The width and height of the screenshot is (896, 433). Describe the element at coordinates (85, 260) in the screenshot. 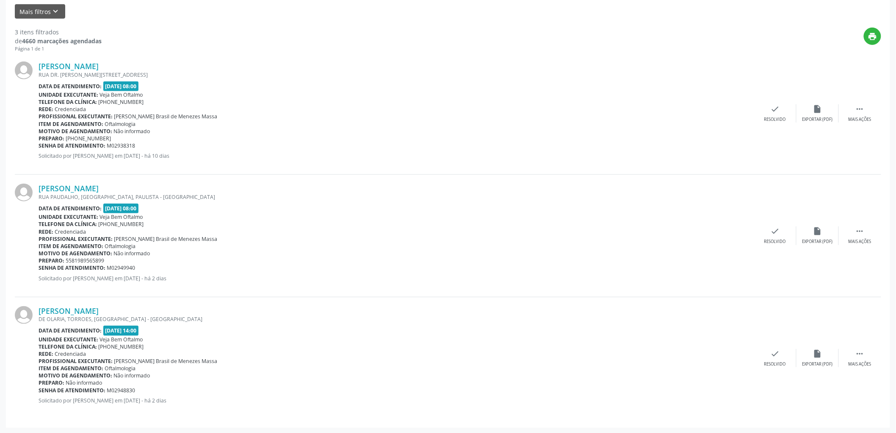

I see `span: 5581989565899` at that location.